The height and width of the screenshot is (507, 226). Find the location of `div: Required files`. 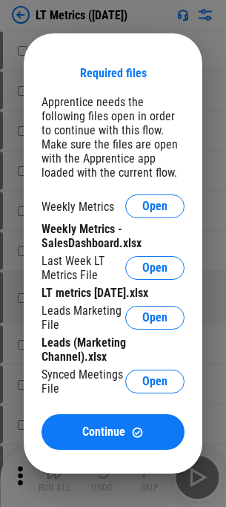

div: Required files is located at coordinates (114, 73).